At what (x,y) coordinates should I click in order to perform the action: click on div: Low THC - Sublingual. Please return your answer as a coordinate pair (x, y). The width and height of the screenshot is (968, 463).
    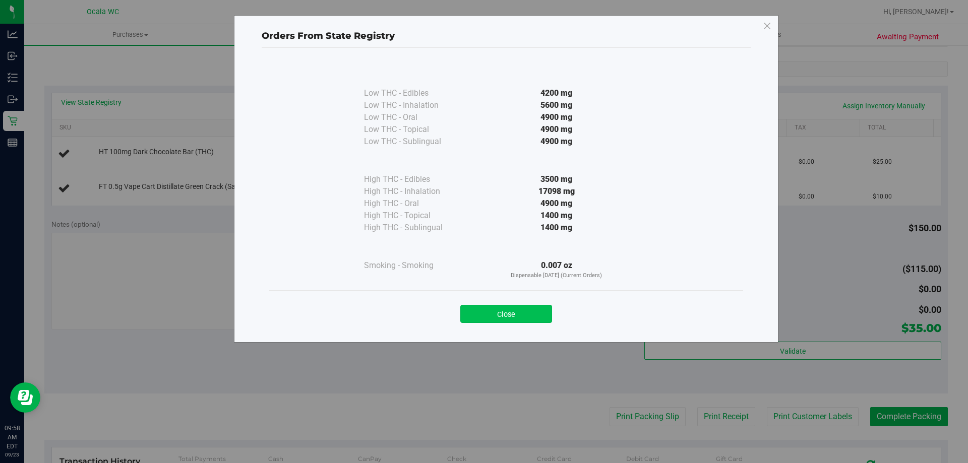
    Looking at the image, I should click on (414, 142).